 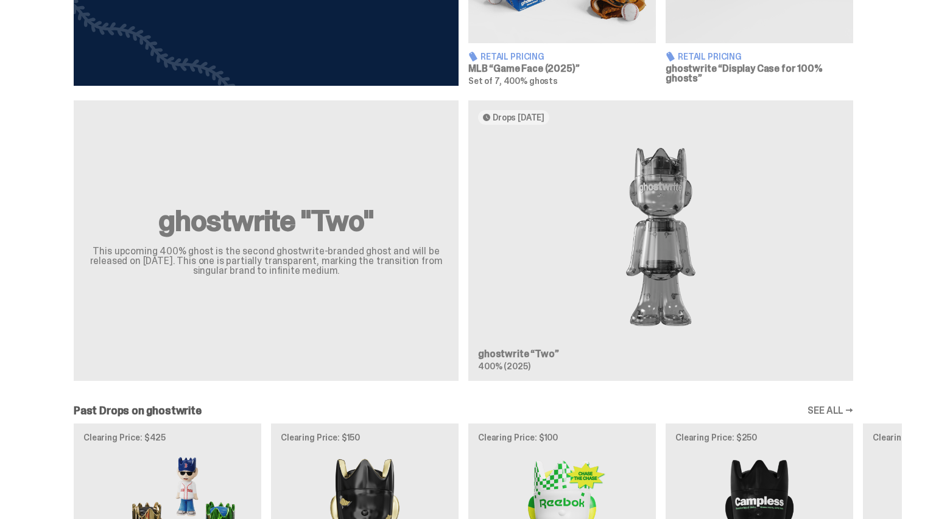 What do you see at coordinates (138, 411) in the screenshot?
I see `h2: Past Drops on ghostwrite` at bounding box center [138, 411].